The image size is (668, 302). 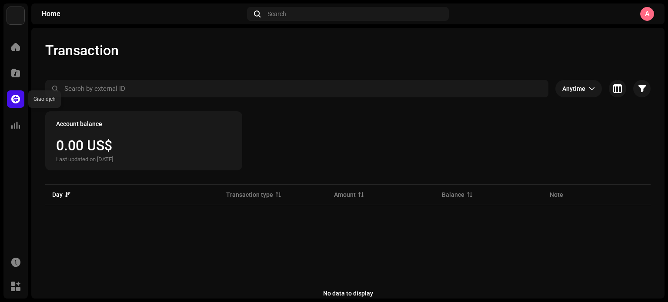 I want to click on font: Transaction, so click(x=82, y=50).